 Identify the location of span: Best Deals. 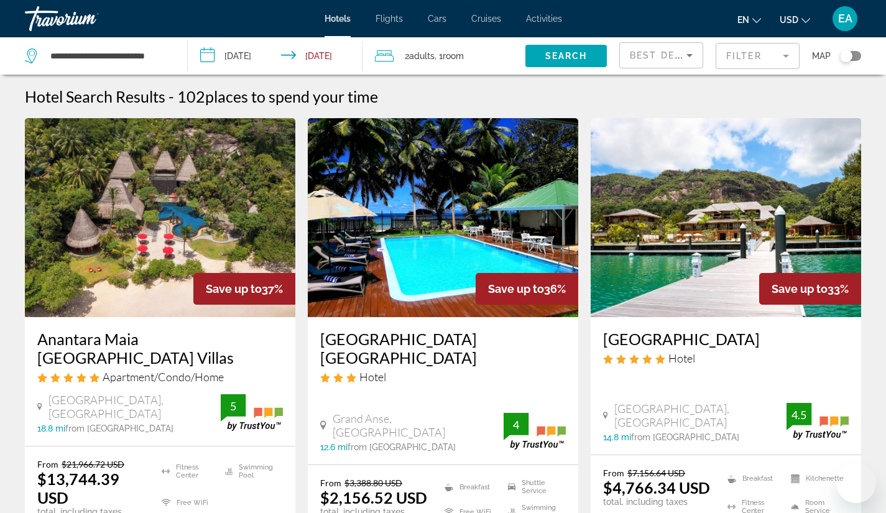
(662, 55).